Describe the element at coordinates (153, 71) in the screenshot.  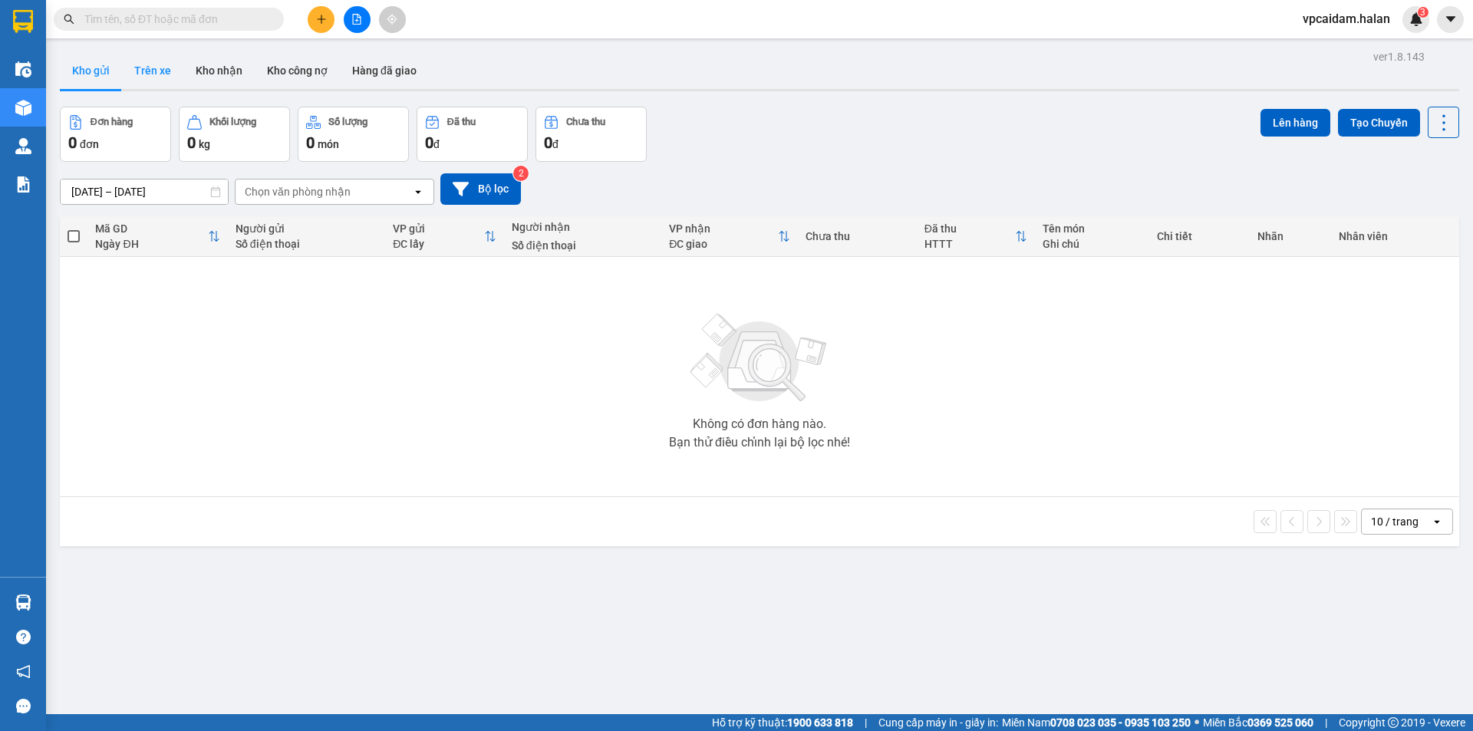
I see `button: Trên xe` at that location.